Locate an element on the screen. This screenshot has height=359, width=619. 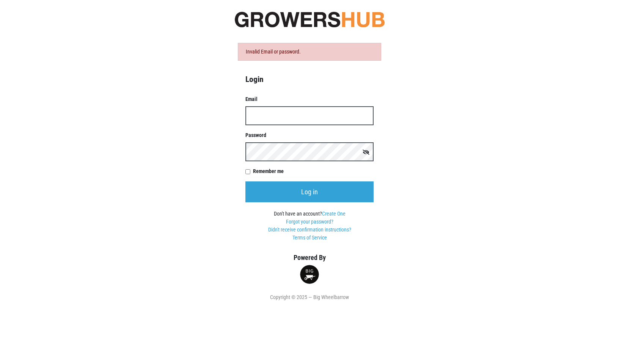
h5: Powered By is located at coordinates (310, 258).